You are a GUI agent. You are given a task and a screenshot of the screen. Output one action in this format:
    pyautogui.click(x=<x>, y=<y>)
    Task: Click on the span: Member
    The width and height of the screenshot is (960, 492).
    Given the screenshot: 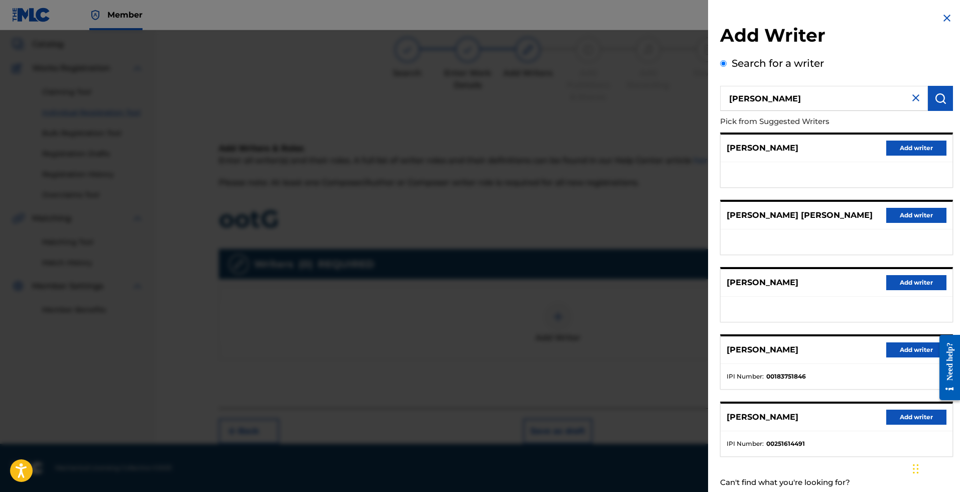 What is the action you would take?
    pyautogui.click(x=125, y=15)
    